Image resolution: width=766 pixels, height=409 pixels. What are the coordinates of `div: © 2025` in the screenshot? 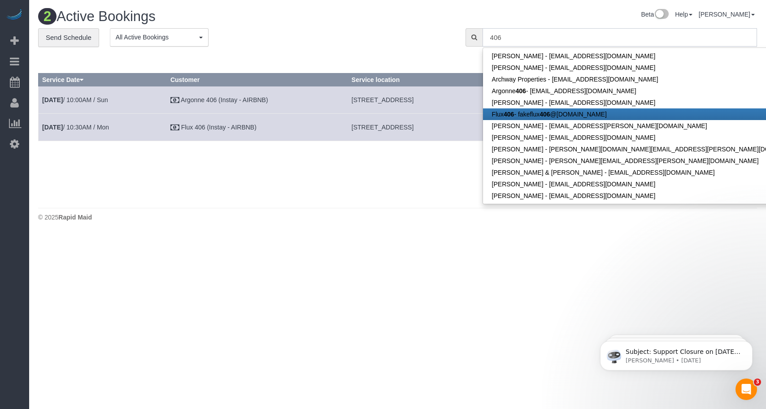 It's located at (397, 218).